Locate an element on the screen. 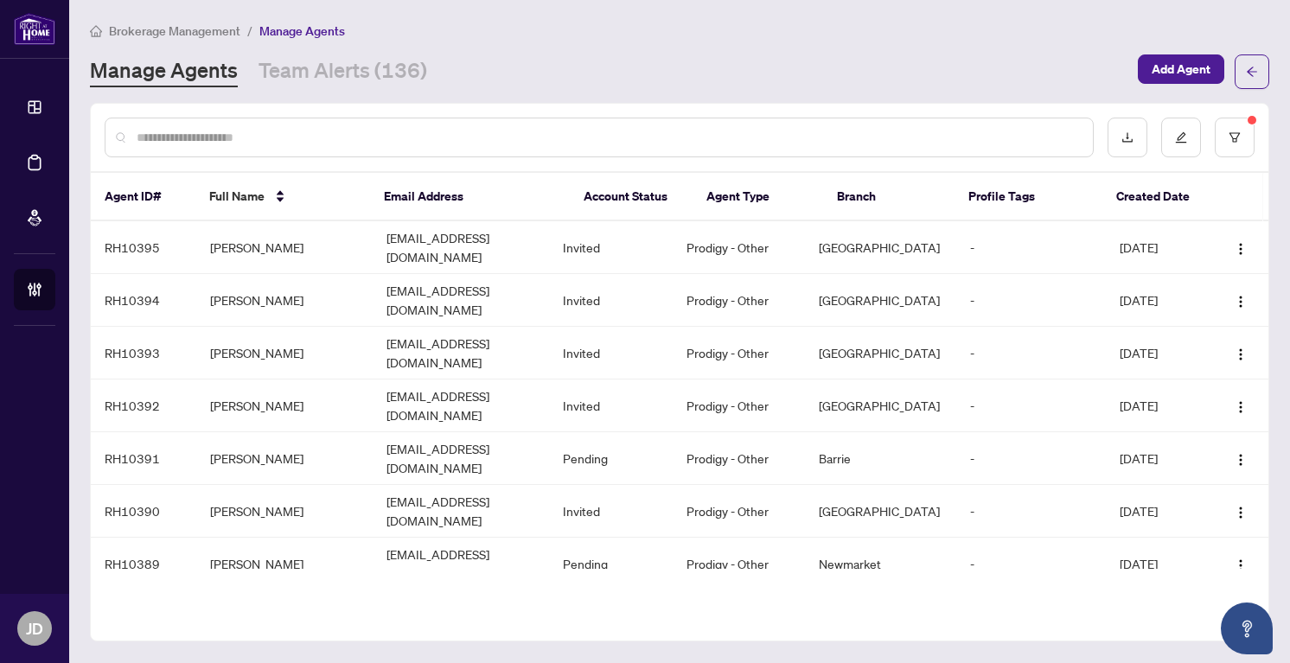  button: Open asap is located at coordinates (1246, 628).